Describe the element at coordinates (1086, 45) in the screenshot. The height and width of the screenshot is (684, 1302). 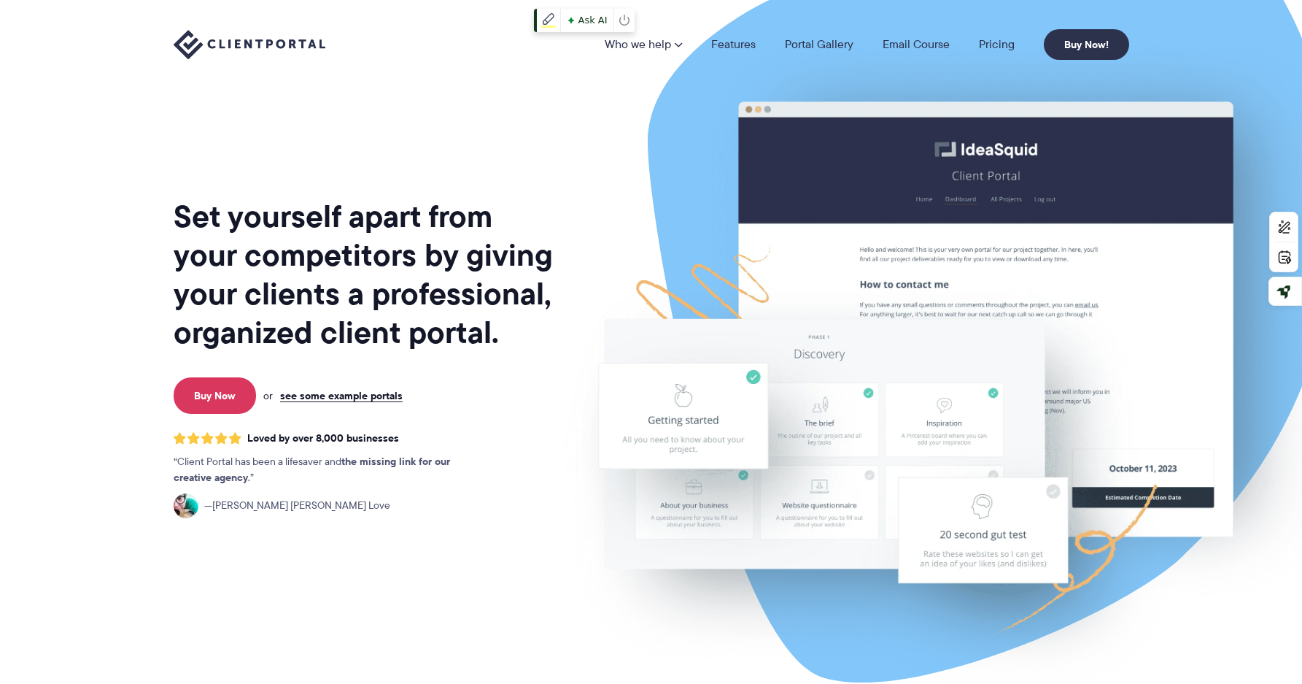
I see `a: Buy Now!` at that location.